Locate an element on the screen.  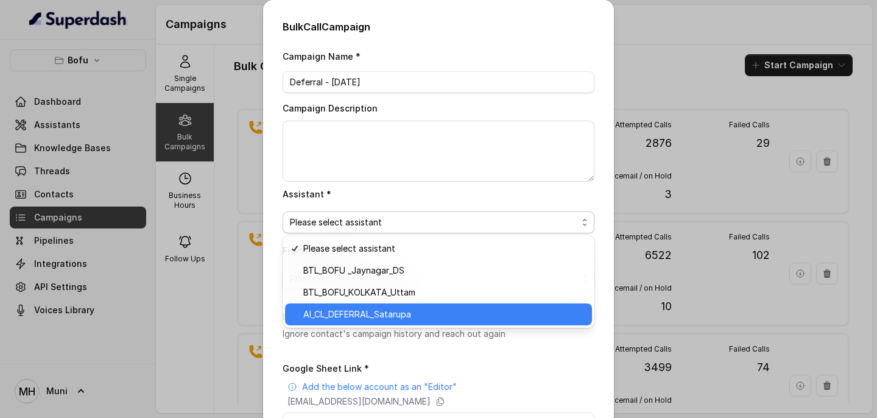
button: Please select assistant is located at coordinates (438, 222).